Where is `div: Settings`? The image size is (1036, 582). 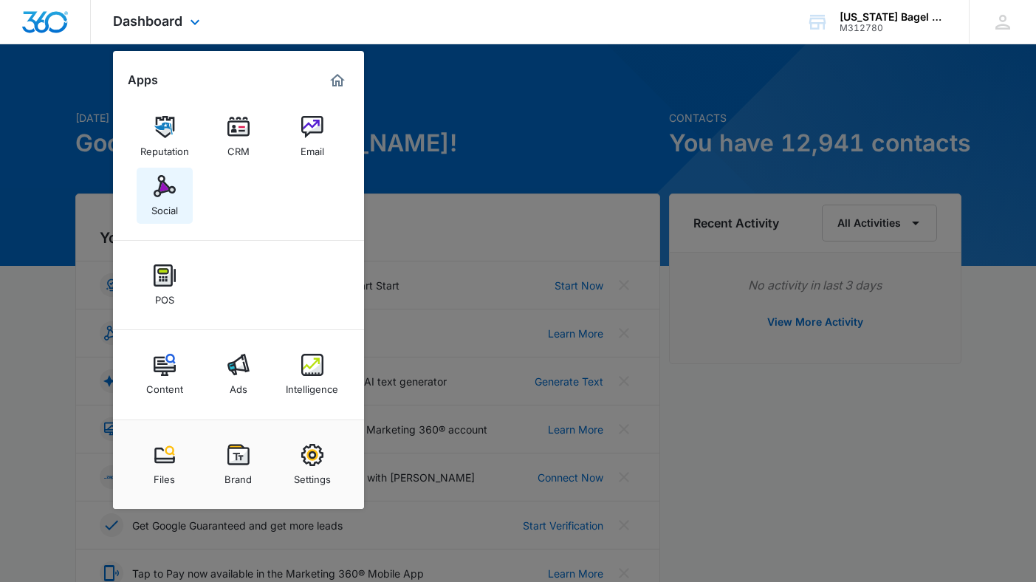 div: Settings is located at coordinates (312, 476).